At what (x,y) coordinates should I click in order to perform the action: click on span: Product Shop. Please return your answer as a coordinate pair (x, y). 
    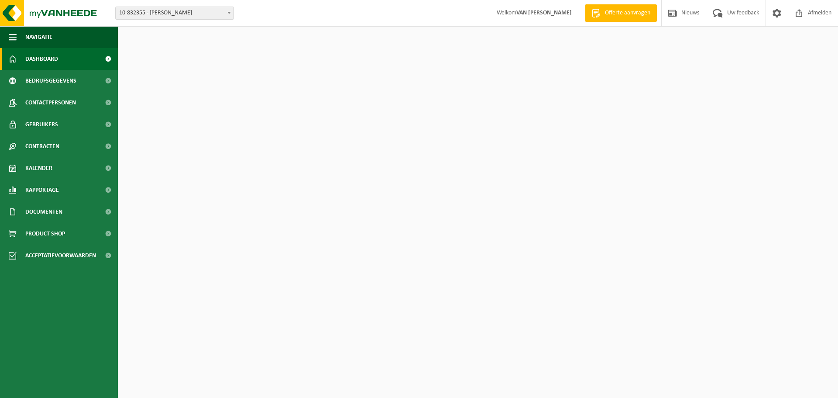
    Looking at the image, I should click on (45, 234).